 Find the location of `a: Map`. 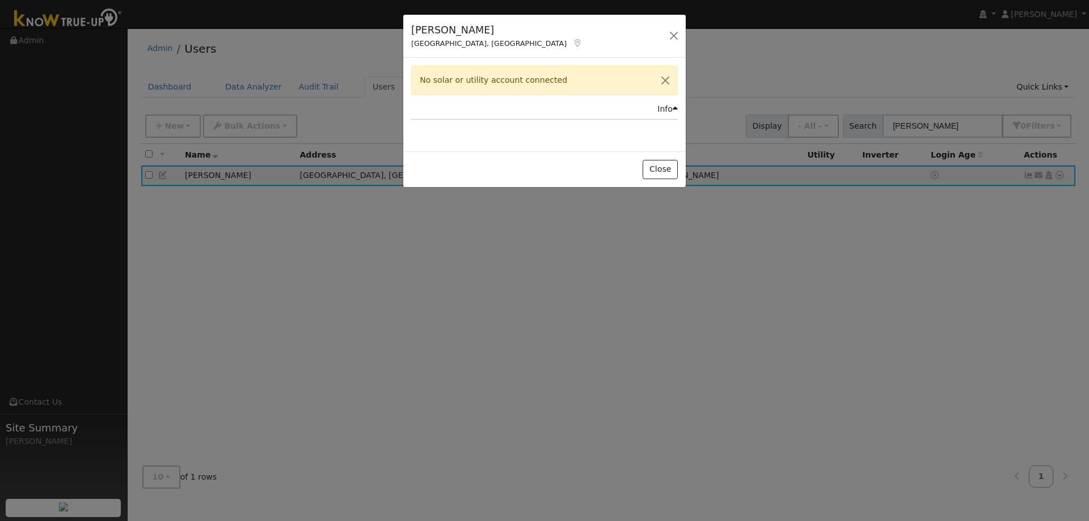

a: Map is located at coordinates (578, 43).